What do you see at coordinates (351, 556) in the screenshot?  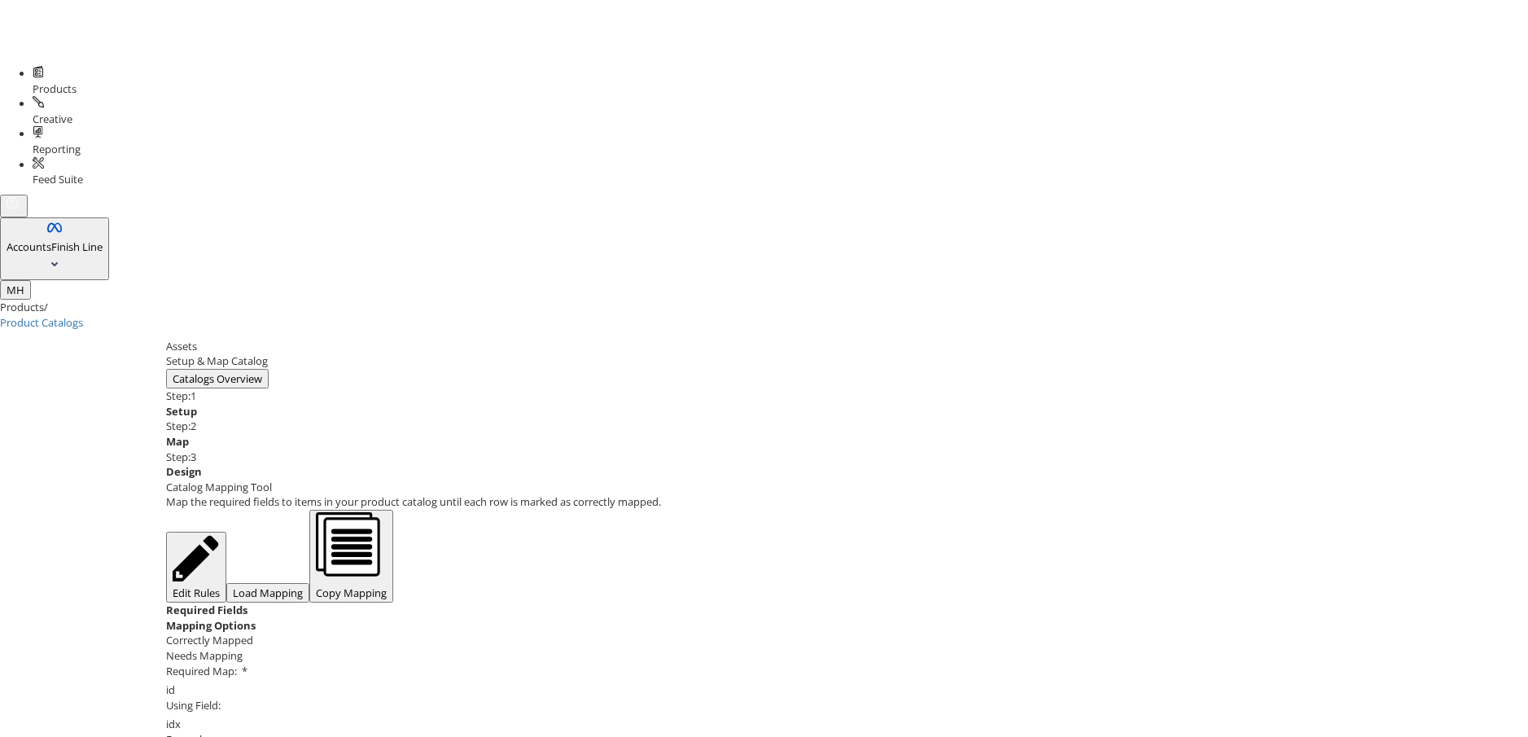 I see `button: Copy Mapping` at bounding box center [351, 556].